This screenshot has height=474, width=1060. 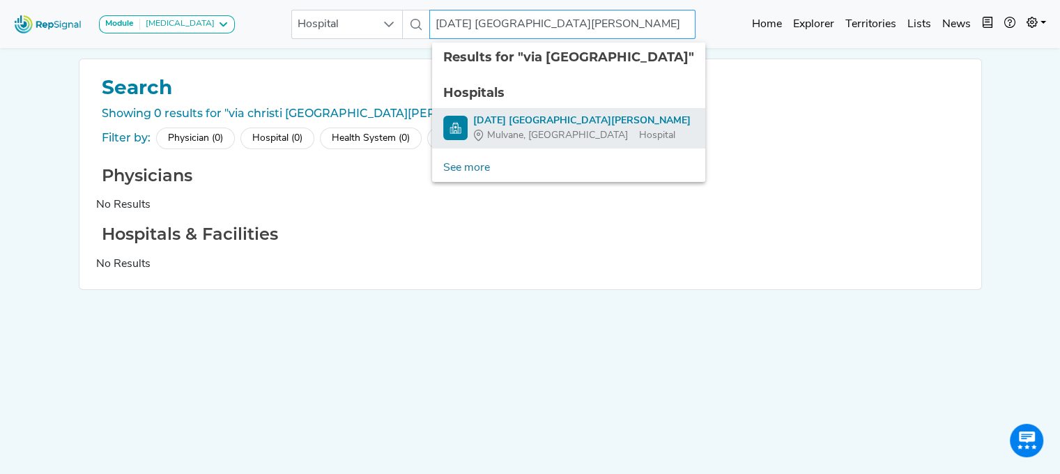 What do you see at coordinates (988, 24) in the screenshot?
I see `button: Intel Book` at bounding box center [988, 24].